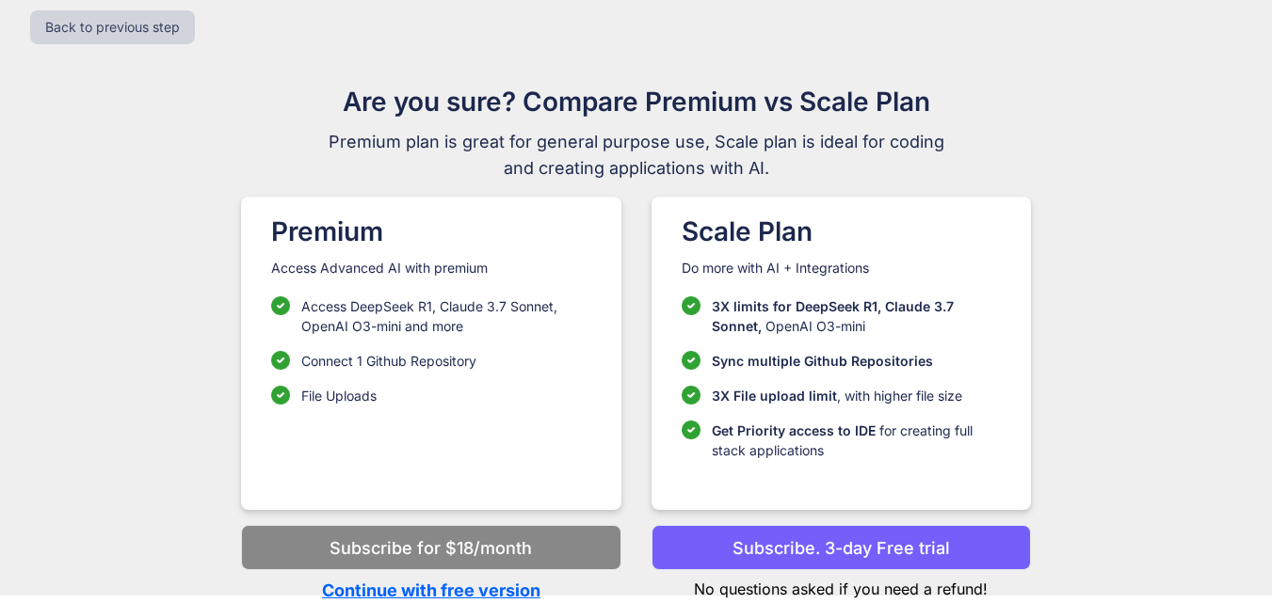 This screenshot has width=1272, height=603. Describe the element at coordinates (636, 102) in the screenshot. I see `h1: Are you sure? Compare Premium vs Scale Plan` at that location.